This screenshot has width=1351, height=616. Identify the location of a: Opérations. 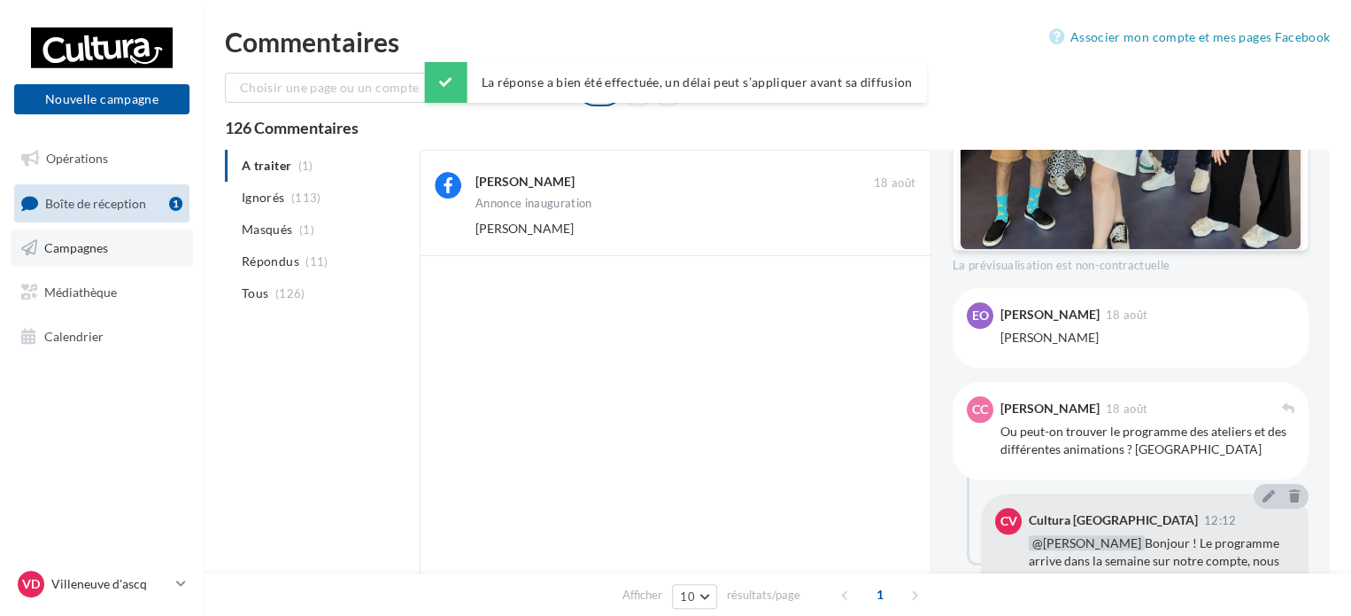
(102, 159).